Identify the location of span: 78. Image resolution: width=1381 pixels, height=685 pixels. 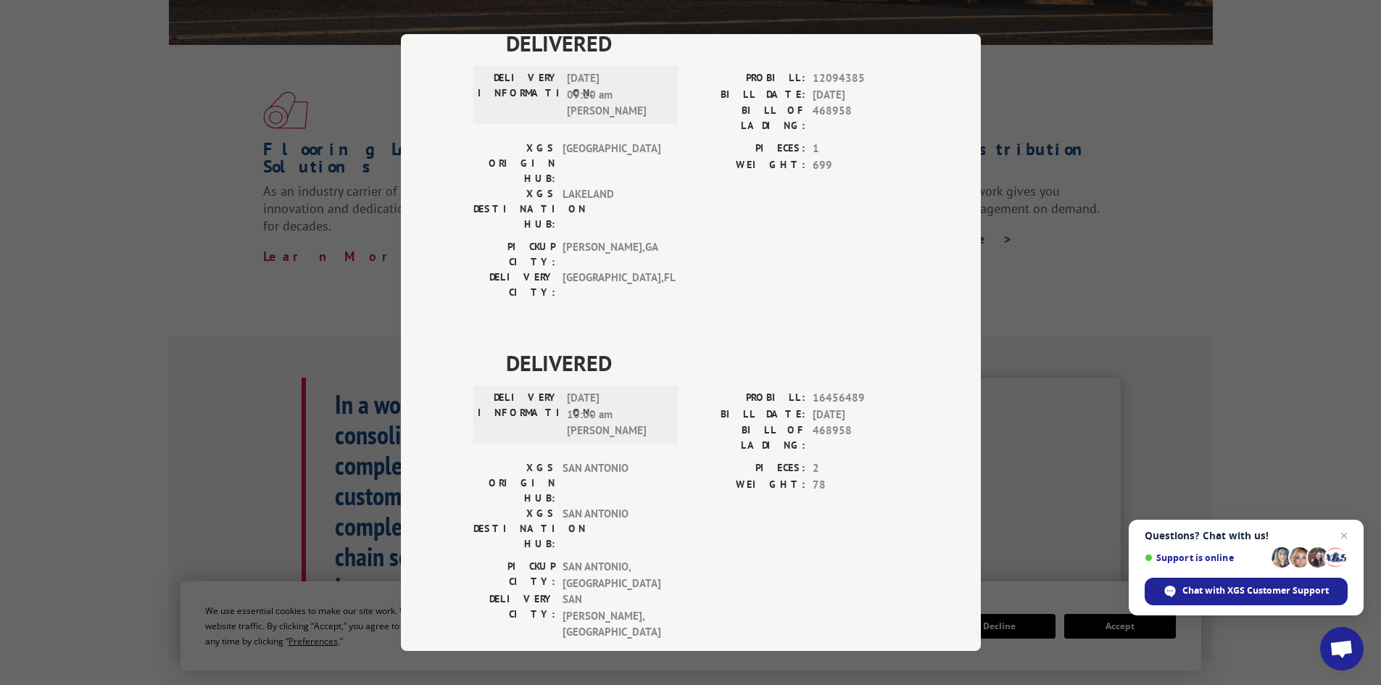
(860, 485).